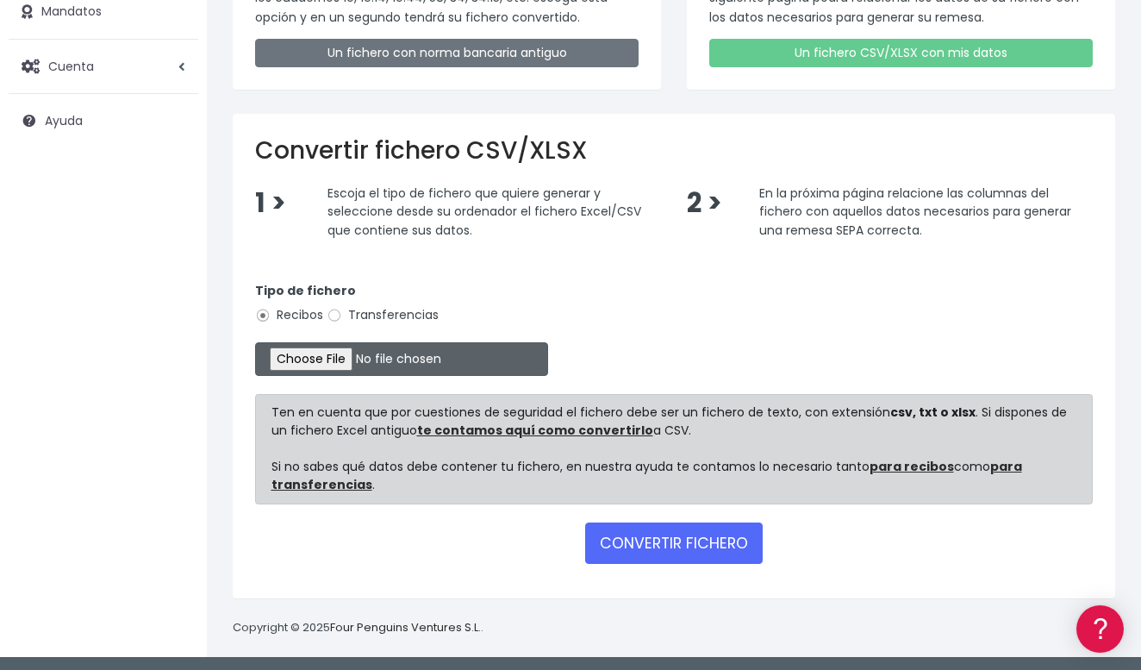 The image size is (1141, 670). Describe the element at coordinates (933, 412) in the screenshot. I see `strong: csv, txt o xlsx` at that location.